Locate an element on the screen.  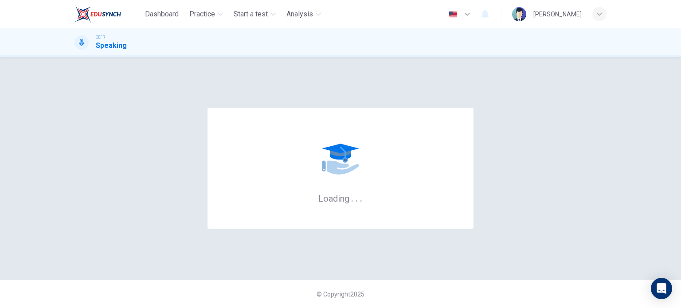
span: © Copyright 2025 is located at coordinates (341, 295).